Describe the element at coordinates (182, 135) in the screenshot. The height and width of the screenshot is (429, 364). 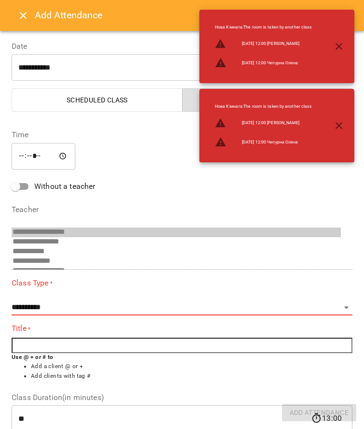
I see `label: Time` at that location.